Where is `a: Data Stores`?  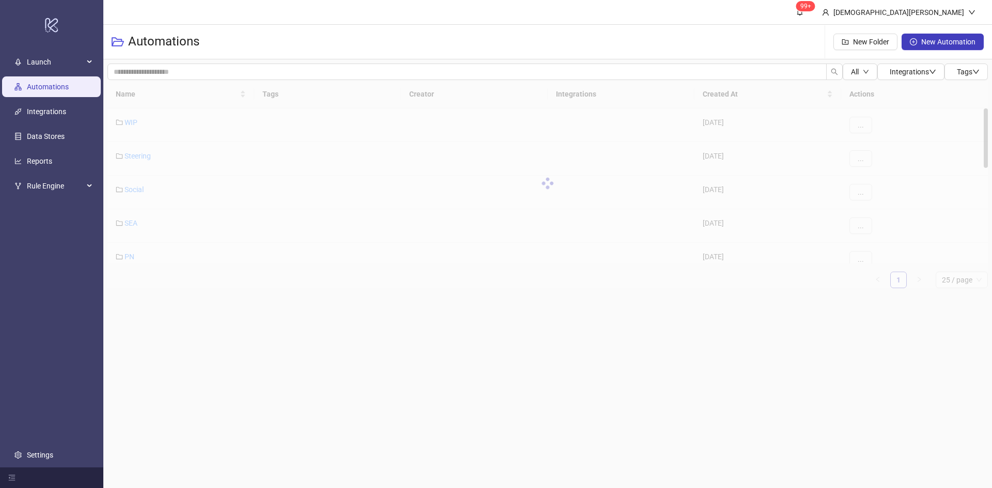 a: Data Stores is located at coordinates (45, 136).